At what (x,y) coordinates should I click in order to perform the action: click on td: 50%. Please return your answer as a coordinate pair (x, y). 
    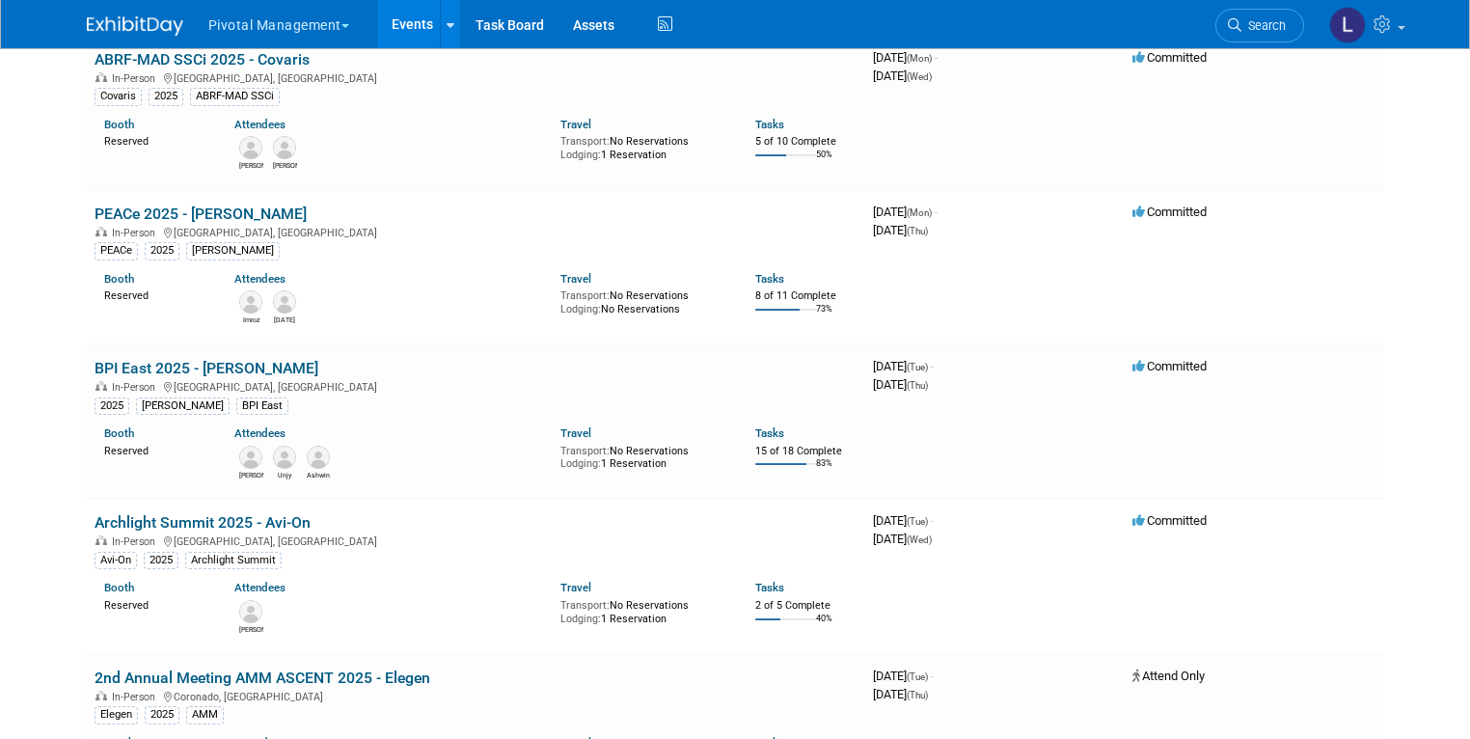
    Looking at the image, I should click on (824, 162).